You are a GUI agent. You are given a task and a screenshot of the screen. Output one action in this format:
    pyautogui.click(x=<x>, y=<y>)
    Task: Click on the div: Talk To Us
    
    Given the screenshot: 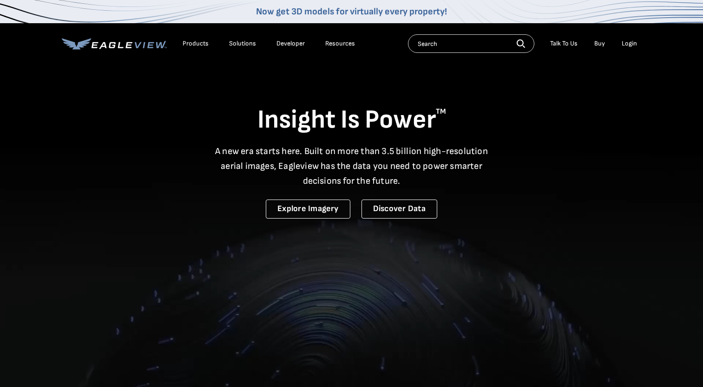 What is the action you would take?
    pyautogui.click(x=563, y=44)
    